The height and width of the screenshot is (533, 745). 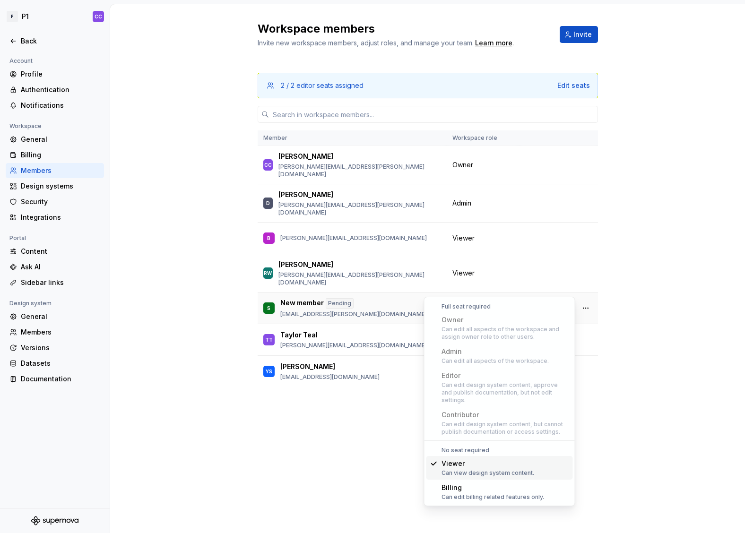 What do you see at coordinates (352, 138) in the screenshot?
I see `th: Member` at bounding box center [352, 138].